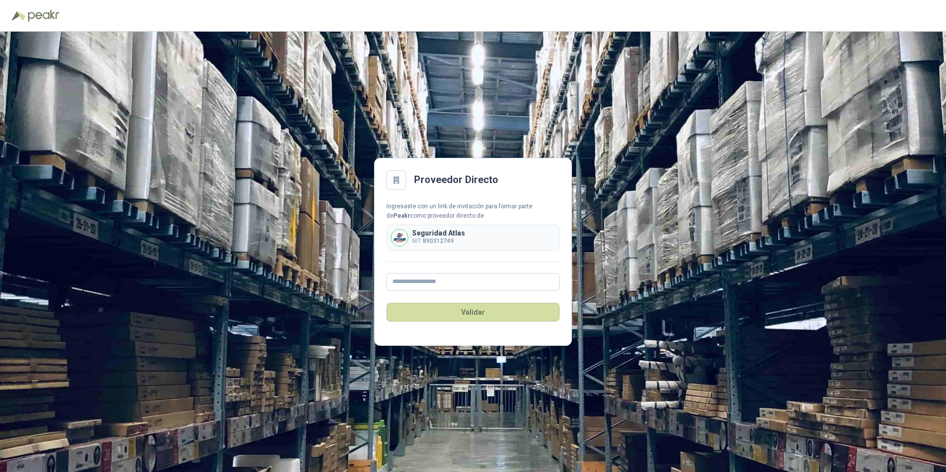  What do you see at coordinates (438, 241) in the screenshot?
I see `p: NIT` at bounding box center [438, 241].